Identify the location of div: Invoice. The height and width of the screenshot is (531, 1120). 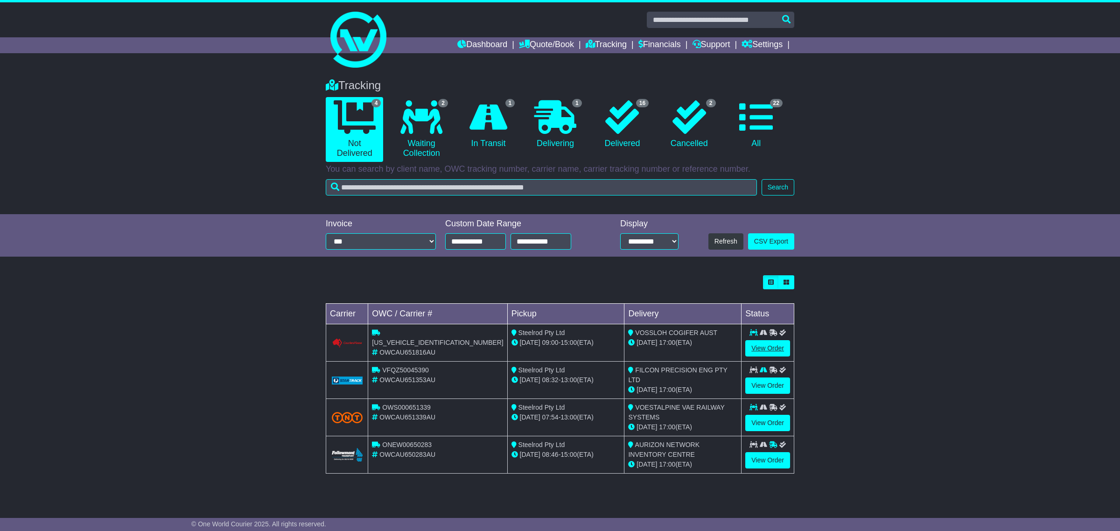
(381, 224).